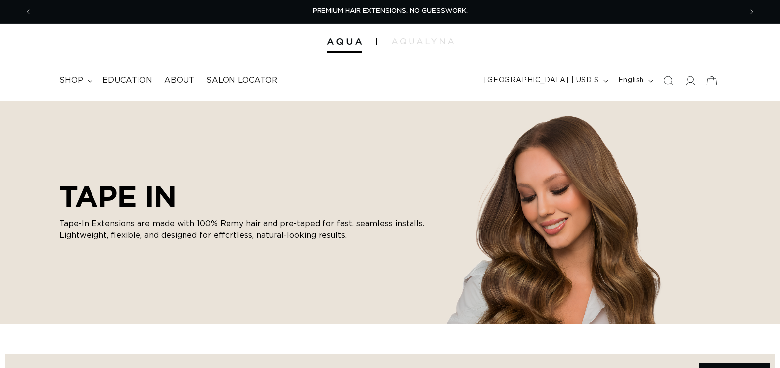 The width and height of the screenshot is (780, 368). What do you see at coordinates (179, 80) in the screenshot?
I see `a: About` at bounding box center [179, 80].